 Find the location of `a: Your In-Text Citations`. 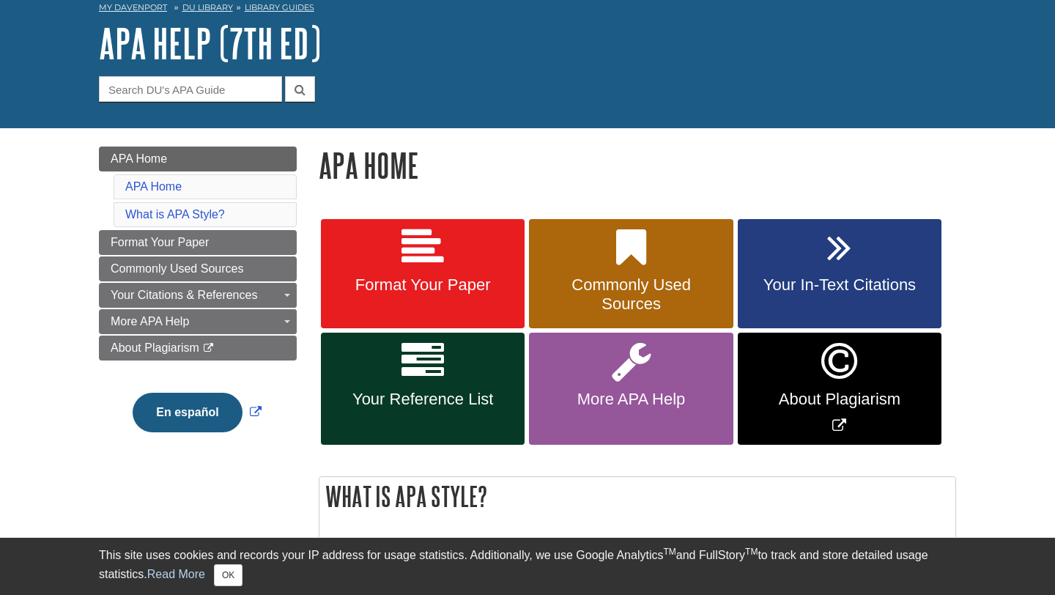

a: Your In-Text Citations is located at coordinates (839, 274).